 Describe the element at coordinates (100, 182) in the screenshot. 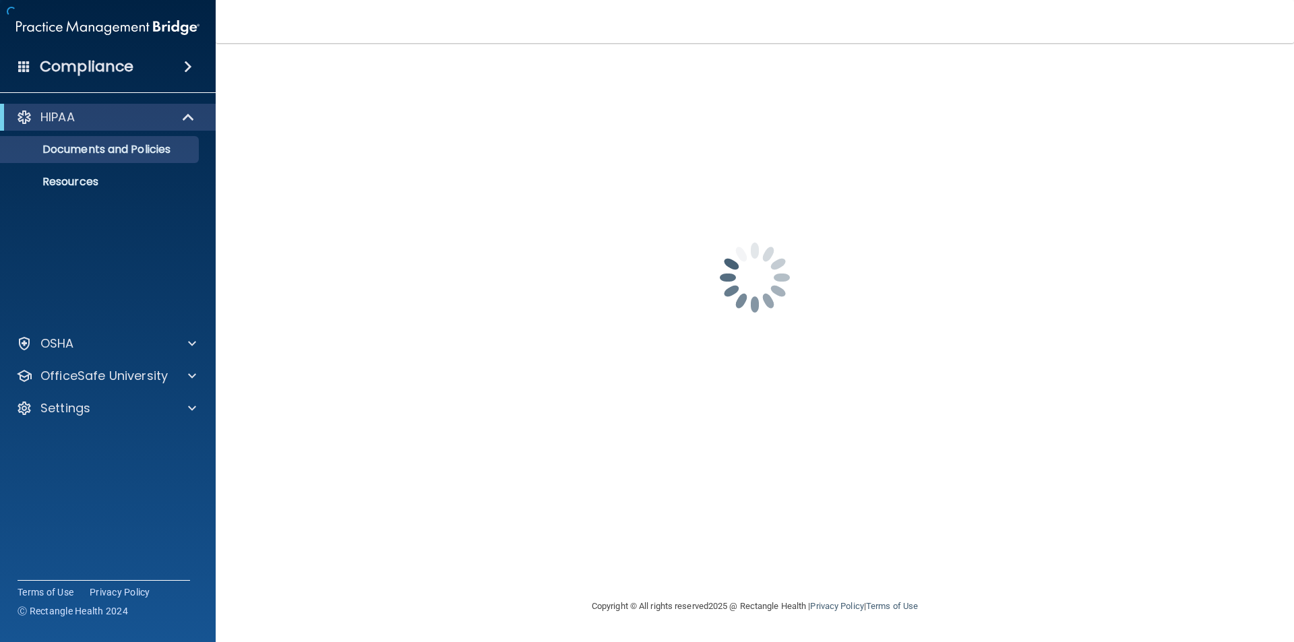

I see `p: Resources` at that location.